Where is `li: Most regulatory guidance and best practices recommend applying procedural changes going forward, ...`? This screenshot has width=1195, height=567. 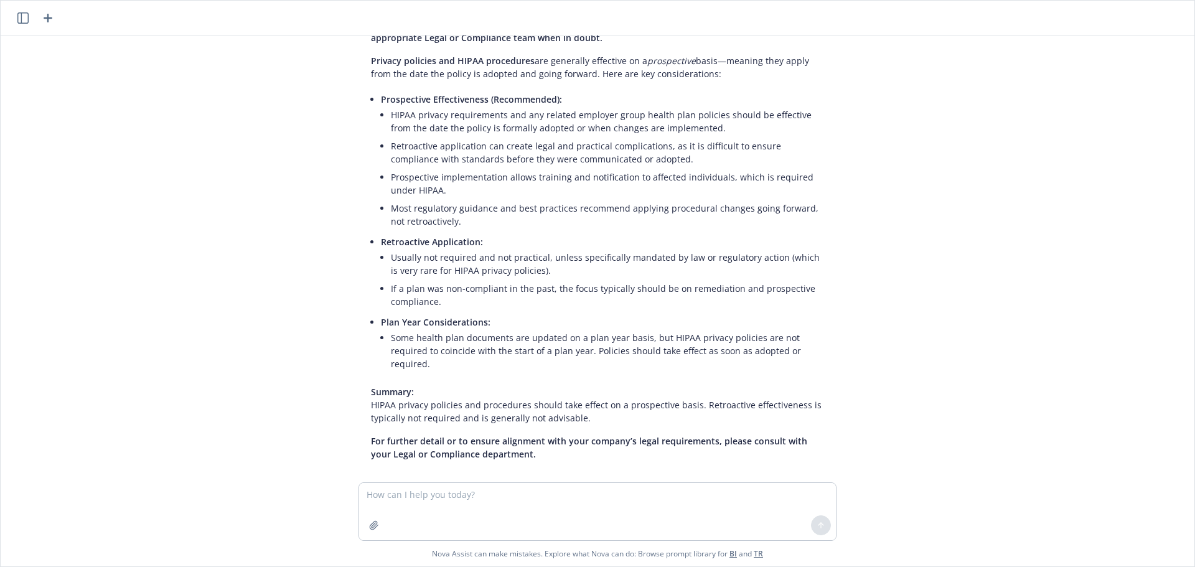 li: Most regulatory guidance and best practices recommend applying procedural changes going forward, ... is located at coordinates (608, 215).